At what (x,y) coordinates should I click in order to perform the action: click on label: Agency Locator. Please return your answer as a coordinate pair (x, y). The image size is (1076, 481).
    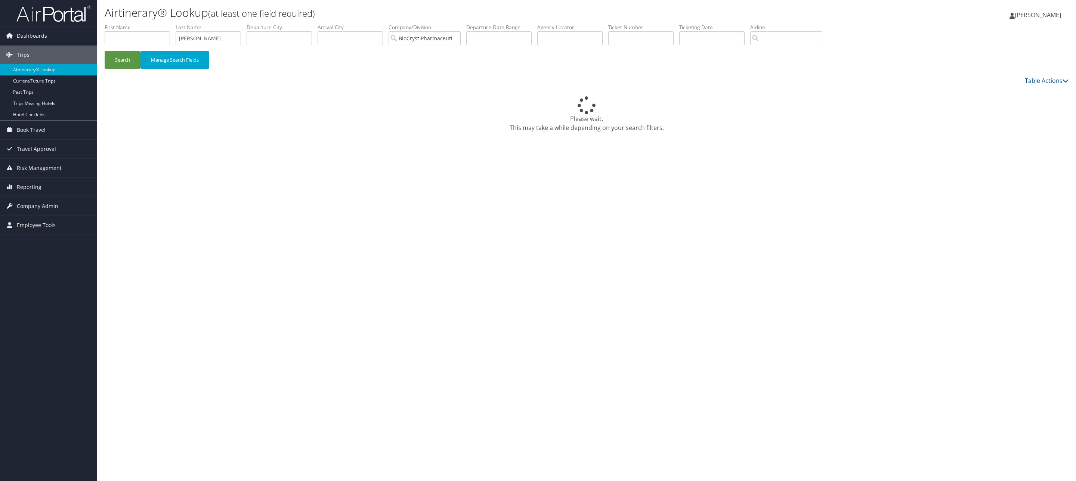
    Looking at the image, I should click on (573, 27).